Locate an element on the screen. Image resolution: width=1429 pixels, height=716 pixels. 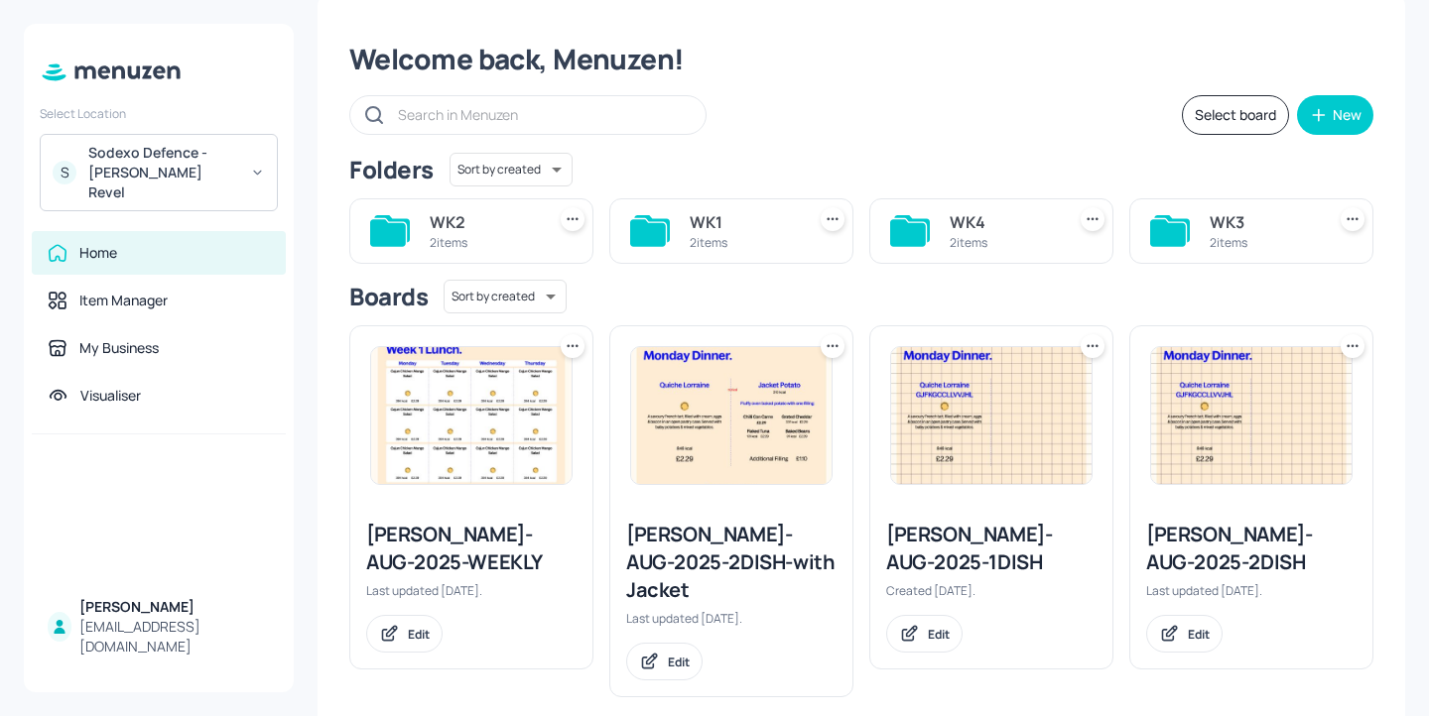
div: WK1 is located at coordinates (743, 222).